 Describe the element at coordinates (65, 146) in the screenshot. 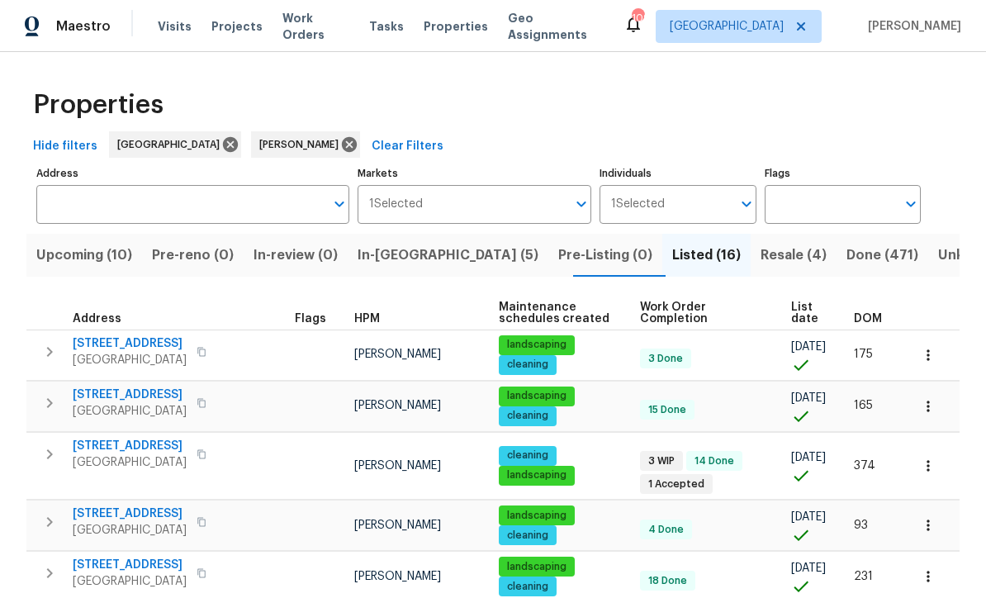

I see `button: Hide filters` at that location.